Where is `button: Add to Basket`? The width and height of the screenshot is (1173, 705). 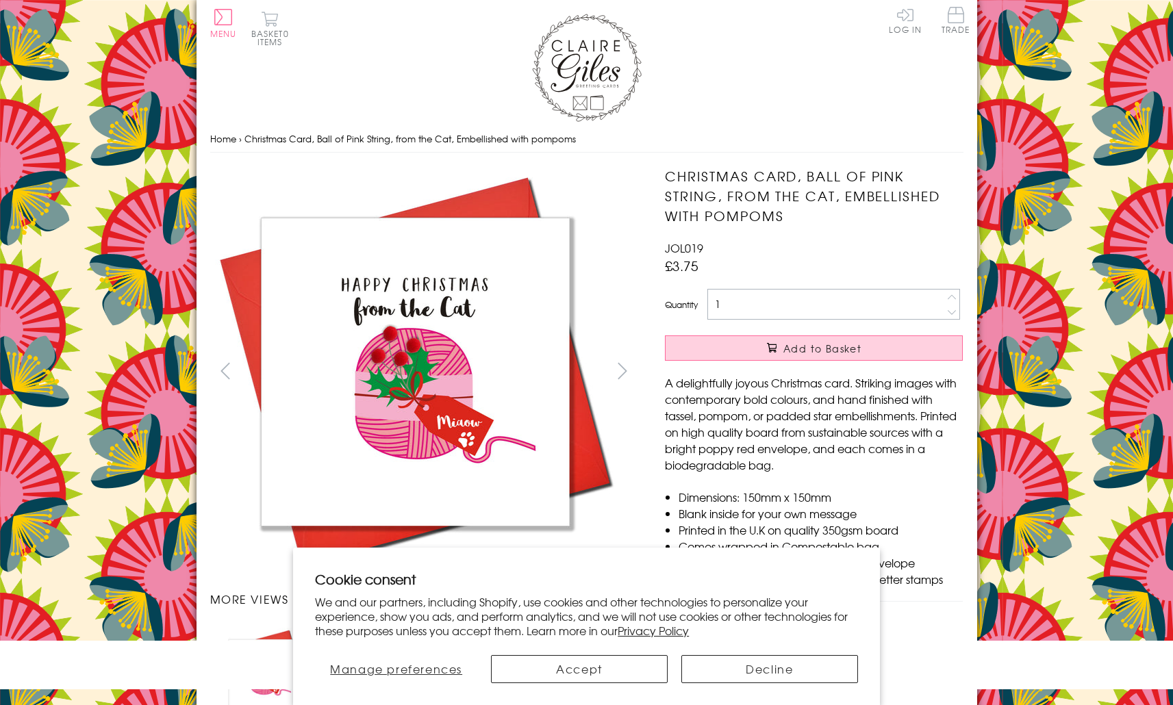 button: Add to Basket is located at coordinates (814, 348).